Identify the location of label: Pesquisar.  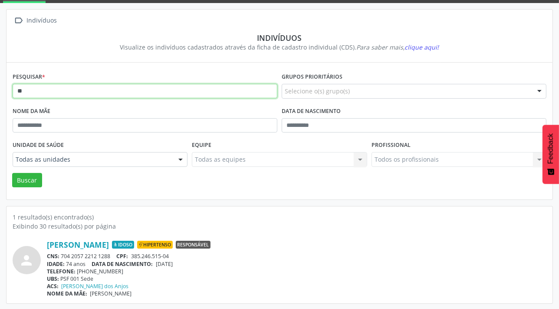
(29, 77).